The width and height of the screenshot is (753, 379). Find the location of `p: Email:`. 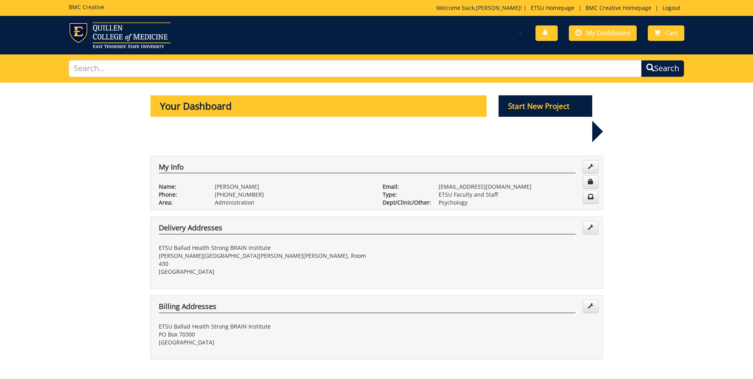

p: Email: is located at coordinates (405, 187).